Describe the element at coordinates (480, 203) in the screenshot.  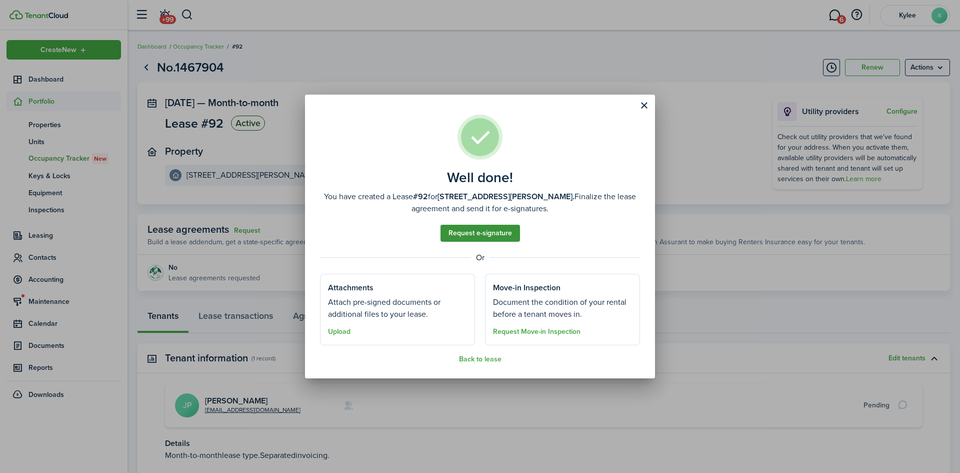
I see `well-done-description: You have created a Lease for Finalize the lease agreement and send it for e-signatures.` at that location.